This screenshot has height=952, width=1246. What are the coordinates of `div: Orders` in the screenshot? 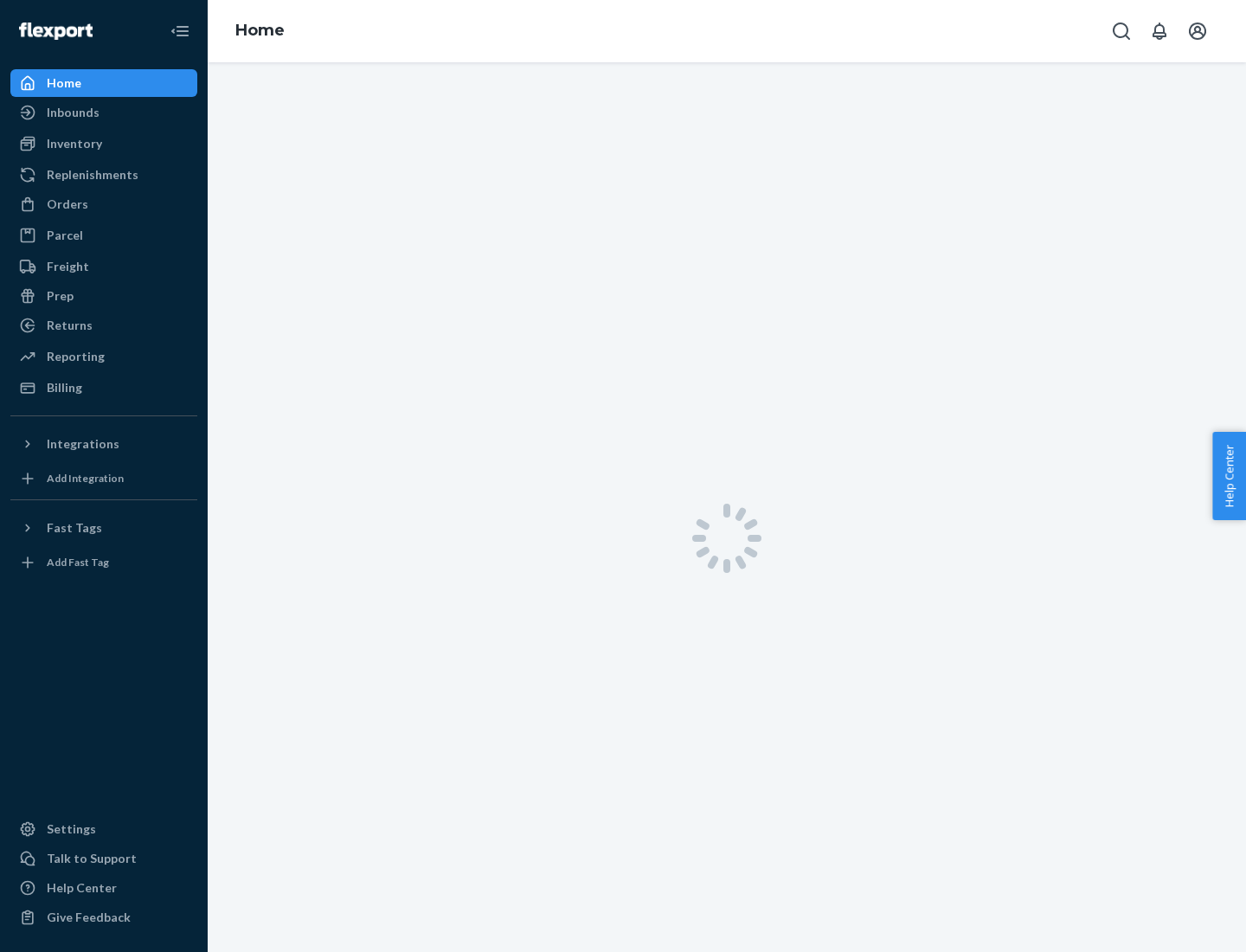 It's located at (68, 204).